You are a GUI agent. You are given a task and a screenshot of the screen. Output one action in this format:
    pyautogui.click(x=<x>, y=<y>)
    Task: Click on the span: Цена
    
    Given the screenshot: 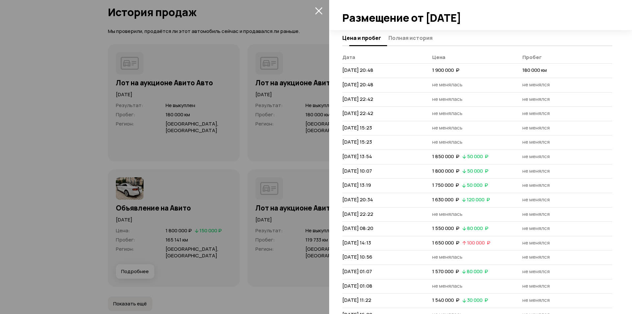 What is the action you would take?
    pyautogui.click(x=439, y=57)
    